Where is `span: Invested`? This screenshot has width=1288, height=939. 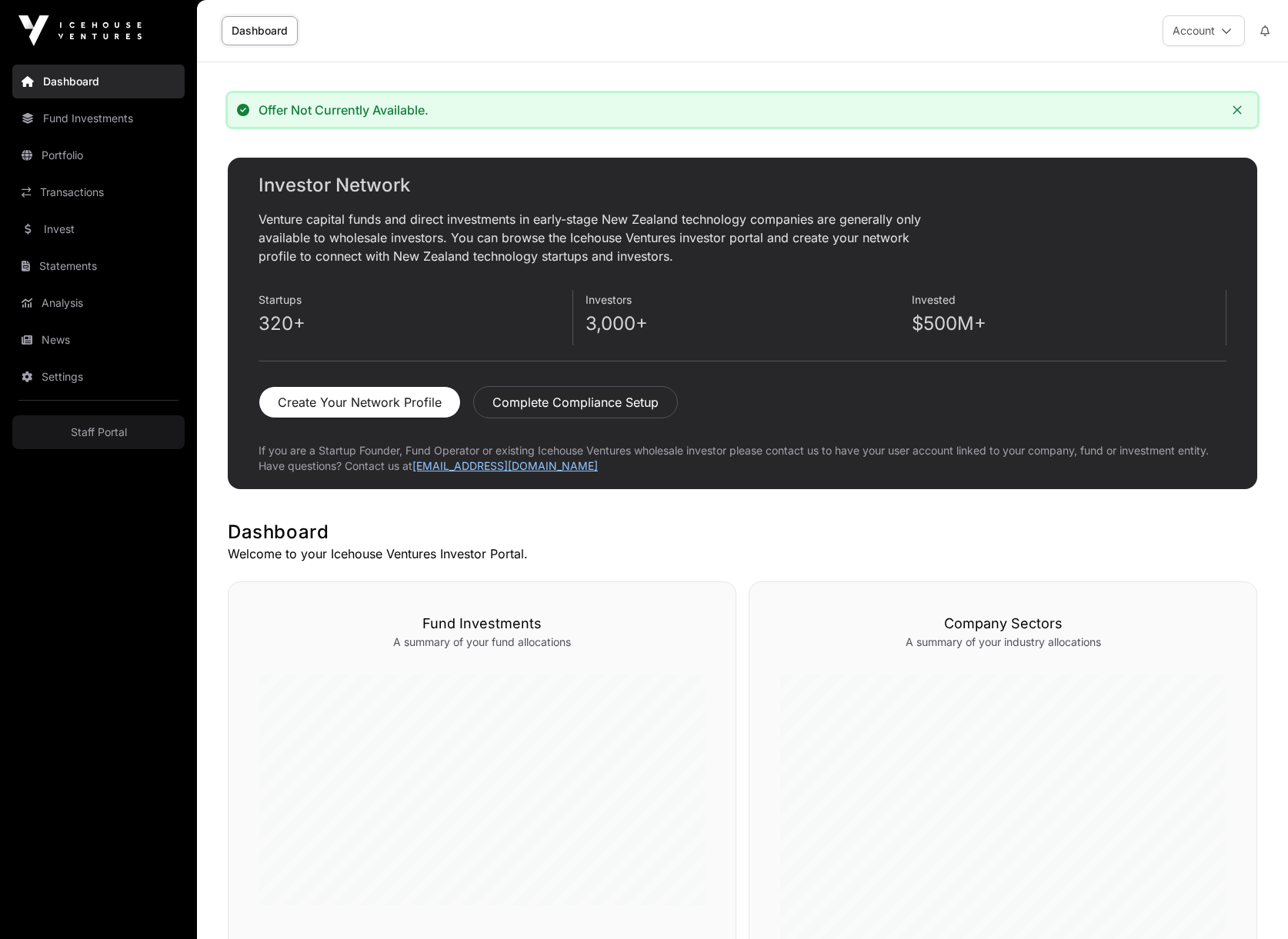
span: Invested is located at coordinates (933, 299).